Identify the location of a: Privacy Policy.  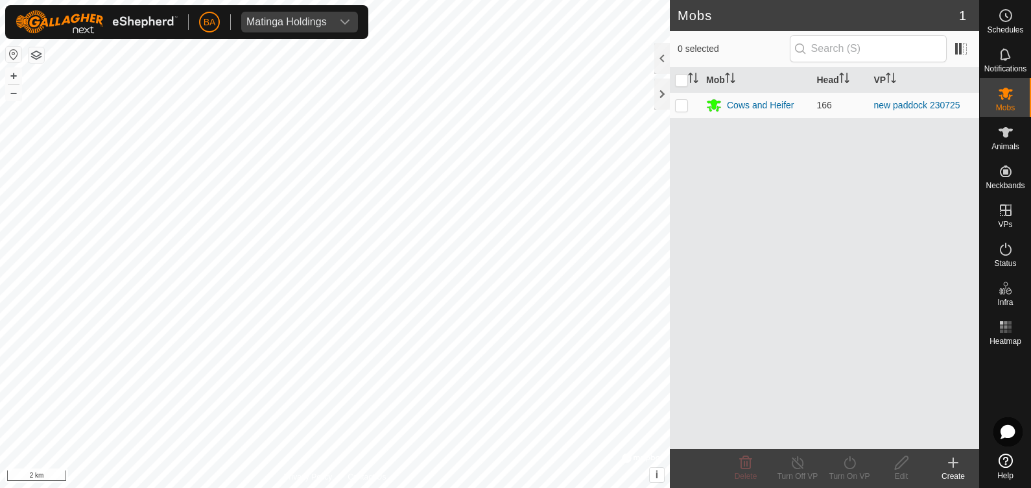
(307, 477).